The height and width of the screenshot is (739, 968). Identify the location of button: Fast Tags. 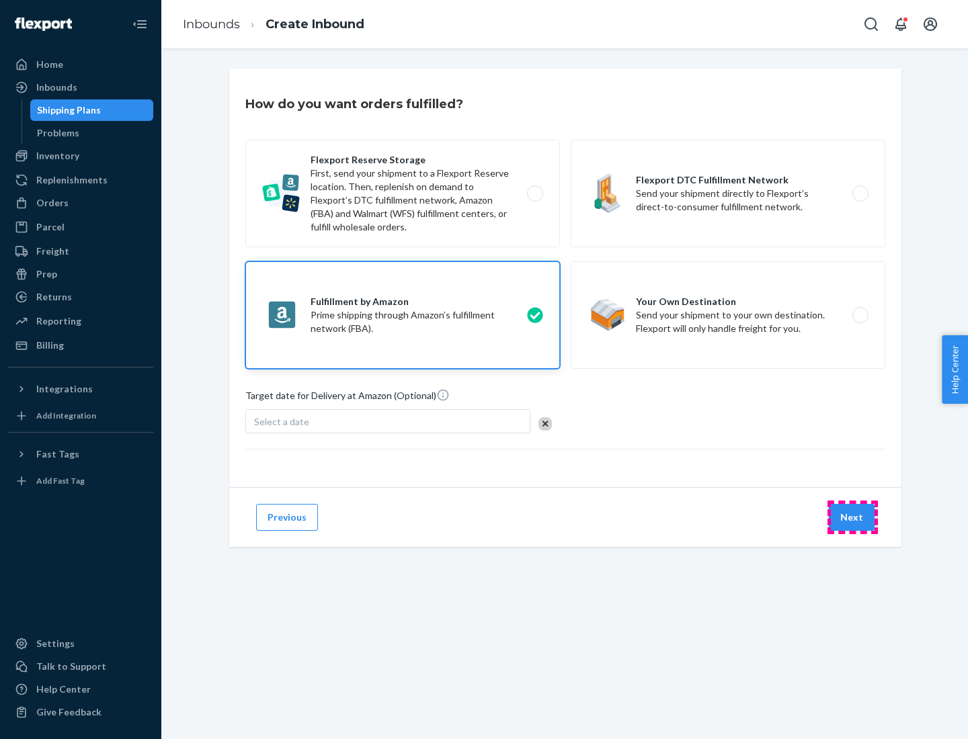
(81, 454).